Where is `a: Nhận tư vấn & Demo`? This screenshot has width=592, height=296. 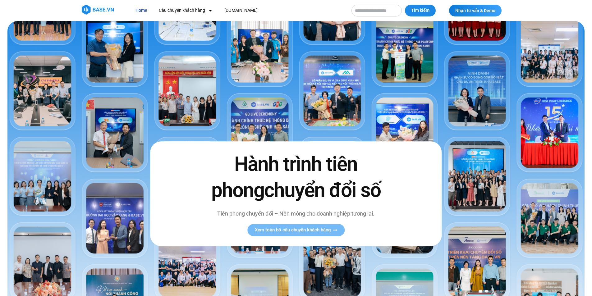
a: Nhận tư vấn & Demo is located at coordinates (475, 11).